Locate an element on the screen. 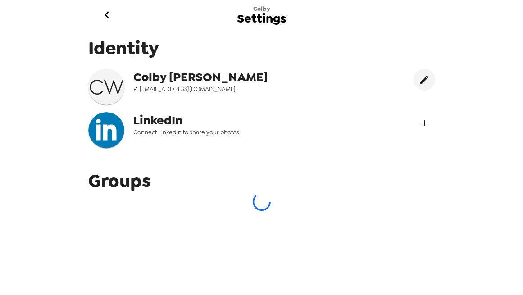  span: LinkedIn is located at coordinates (224, 120).